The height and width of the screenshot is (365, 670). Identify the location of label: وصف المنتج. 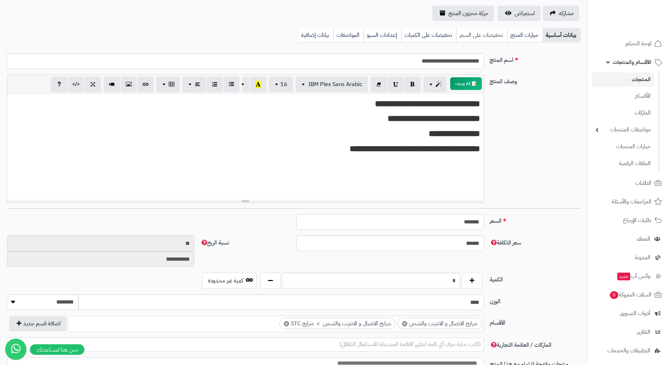
(535, 80).